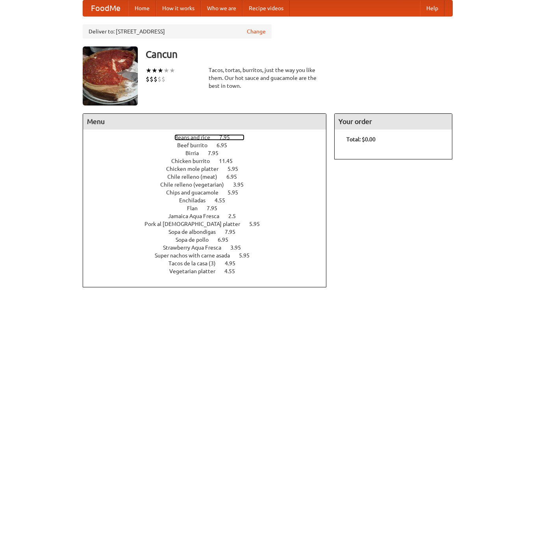 This screenshot has height=557, width=535. I want to click on span: 11.45, so click(229, 161).